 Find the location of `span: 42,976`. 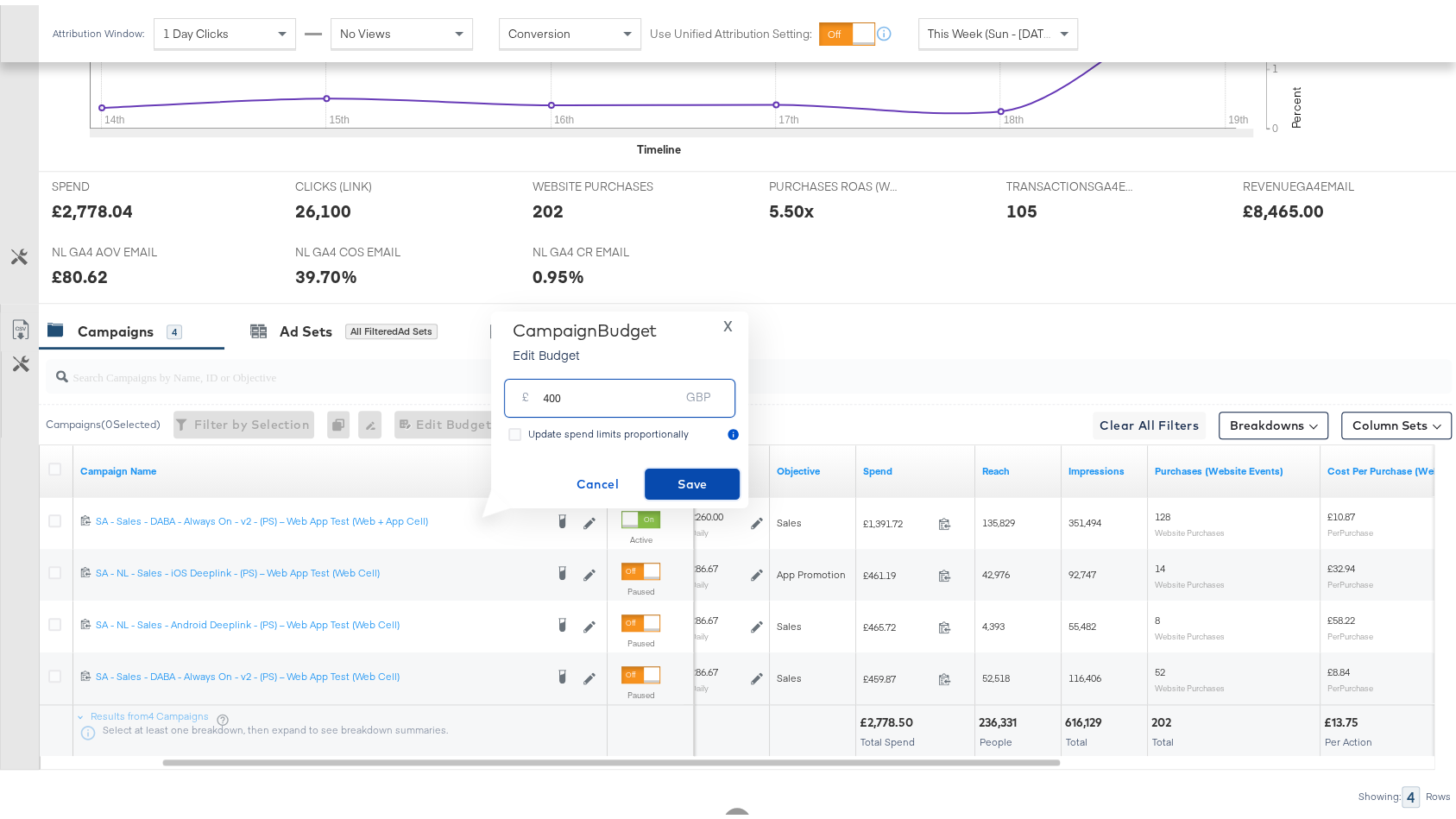

span: 42,976 is located at coordinates (996, 569).